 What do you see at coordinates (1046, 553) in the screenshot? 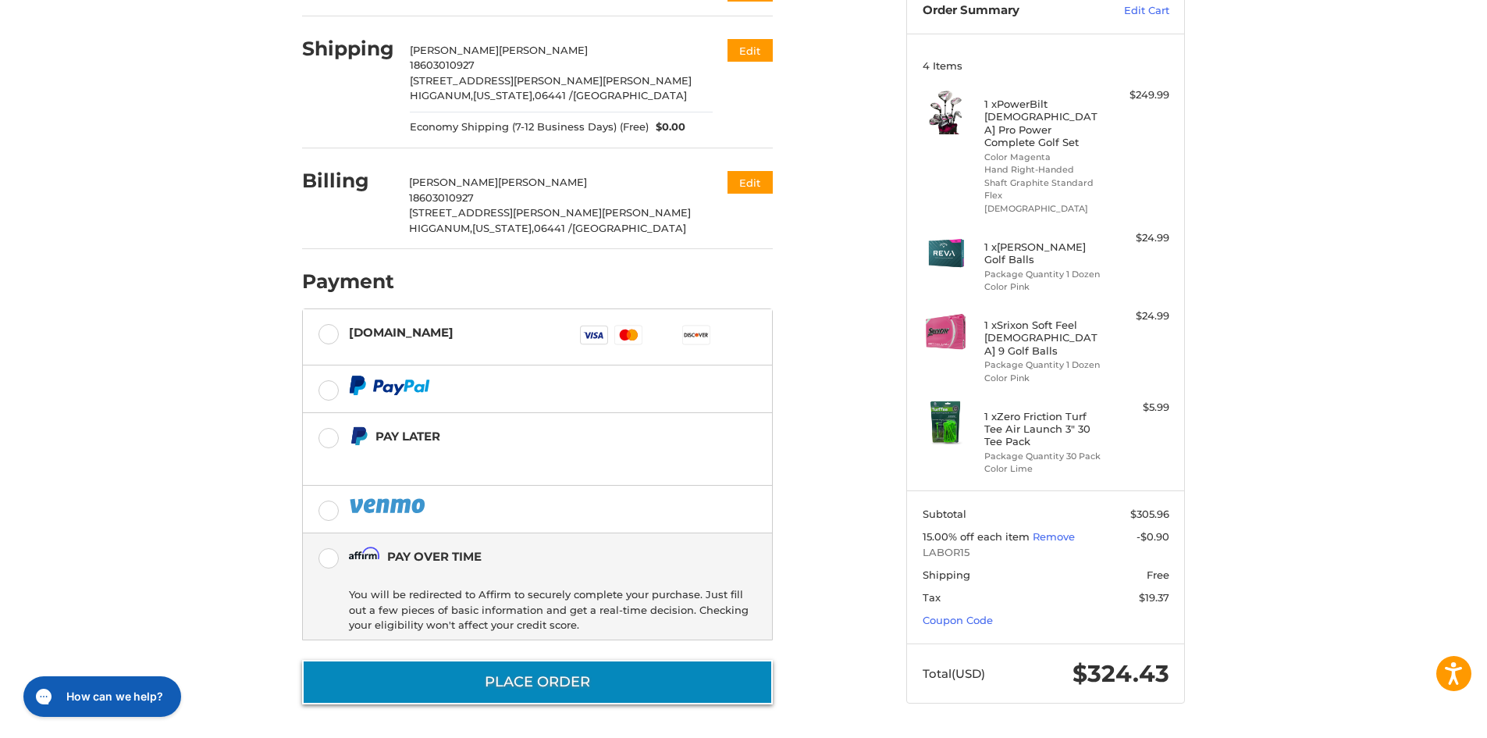
I see `span: LABOR15` at bounding box center [1046, 553].